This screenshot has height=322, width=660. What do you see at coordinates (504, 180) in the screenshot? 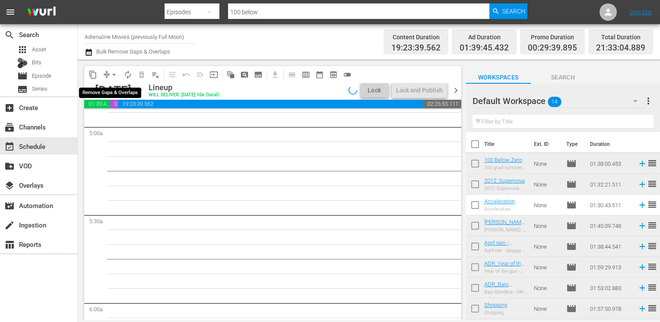
I see `a: 2012: Supernova` at bounding box center [504, 180].